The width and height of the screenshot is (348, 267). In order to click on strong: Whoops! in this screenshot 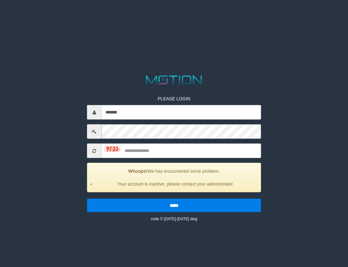, I will do `click(138, 171)`.